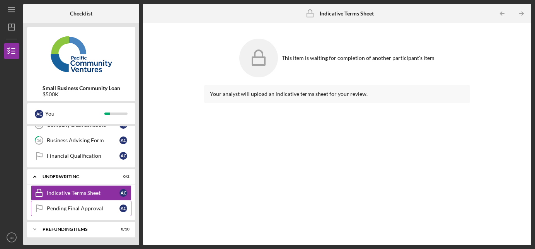 Image resolution: width=535 pixels, height=249 pixels. I want to click on div: Underwriting, so click(76, 177).